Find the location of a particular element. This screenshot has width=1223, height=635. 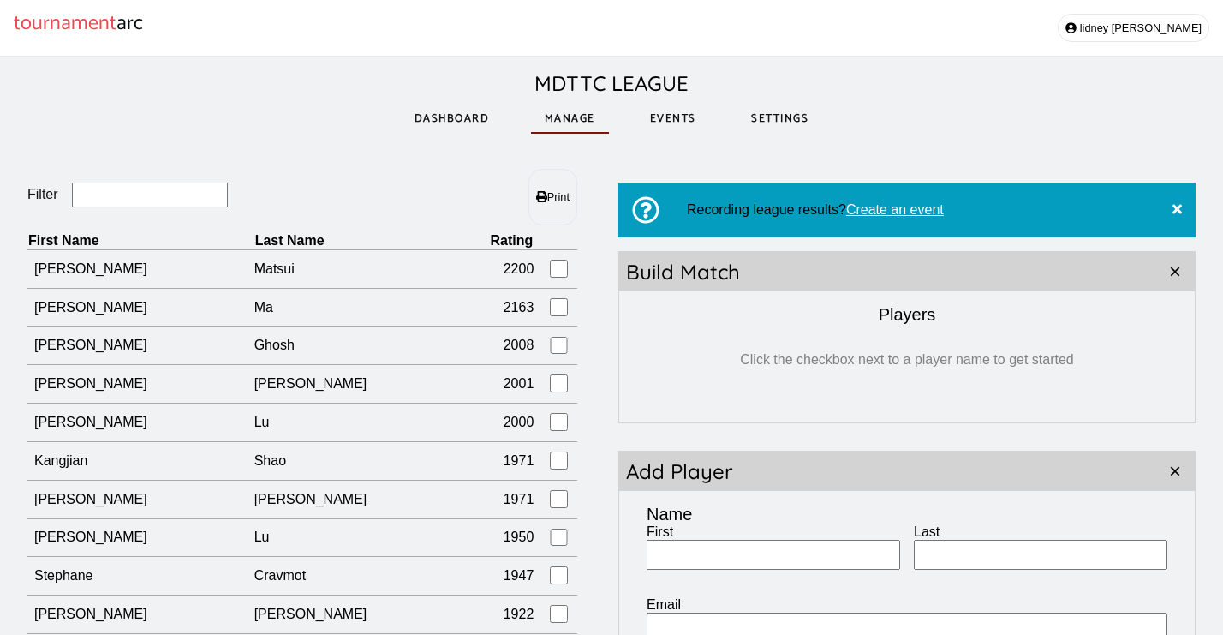

td: Ghosh is located at coordinates (362, 345).